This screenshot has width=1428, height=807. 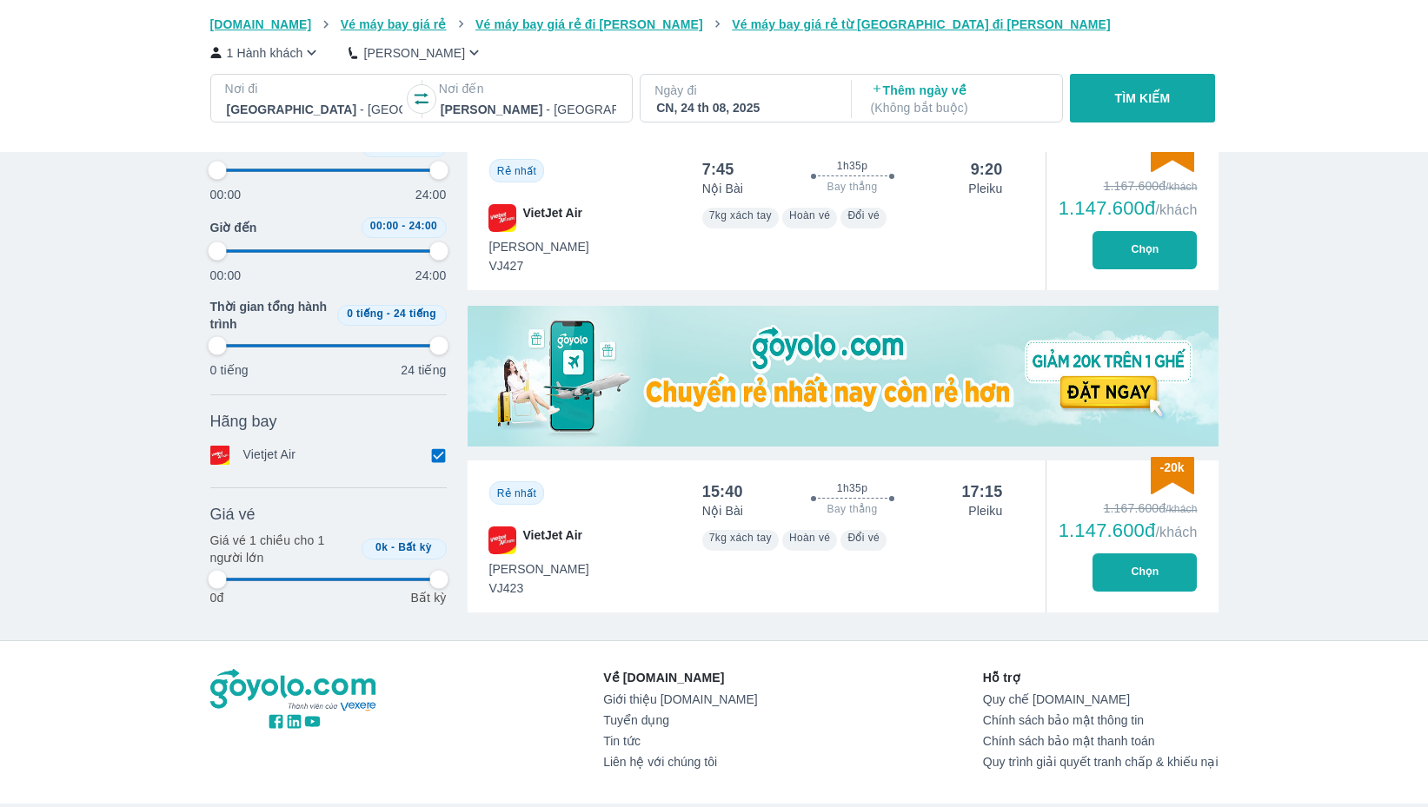 What do you see at coordinates (265, 53) in the screenshot?
I see `p: 1 Hành khách` at bounding box center [265, 53].